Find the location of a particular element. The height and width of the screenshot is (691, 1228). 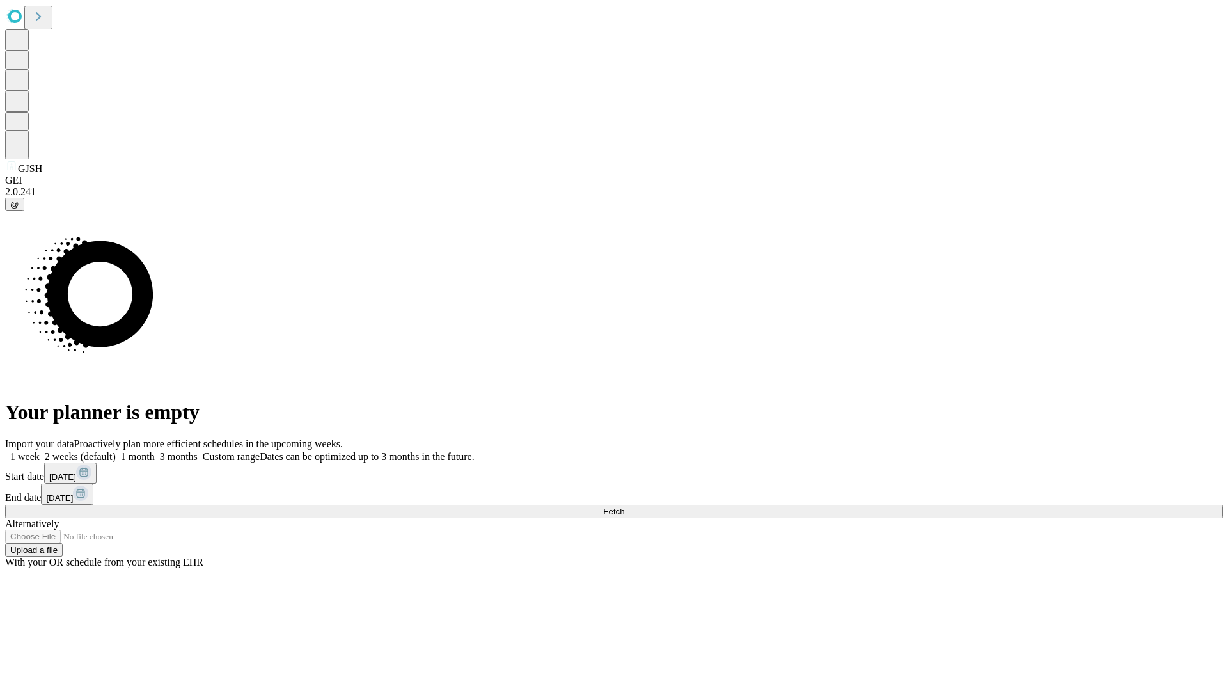

span: Import your data is located at coordinates (40, 443).